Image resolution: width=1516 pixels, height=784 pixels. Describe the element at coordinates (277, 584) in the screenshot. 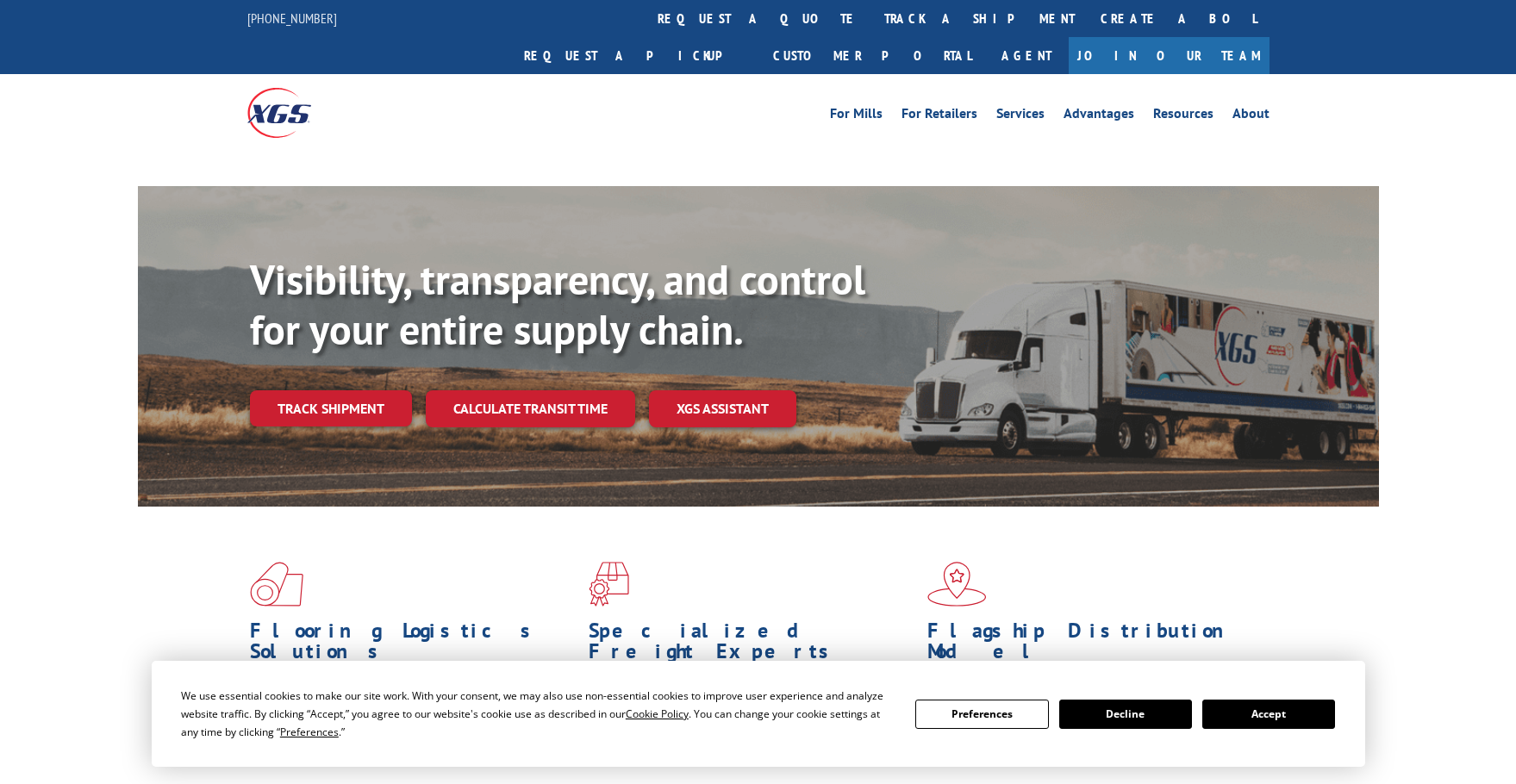

I see `img: xgs-icon-total-supply-chain-intelligence-red` at that location.